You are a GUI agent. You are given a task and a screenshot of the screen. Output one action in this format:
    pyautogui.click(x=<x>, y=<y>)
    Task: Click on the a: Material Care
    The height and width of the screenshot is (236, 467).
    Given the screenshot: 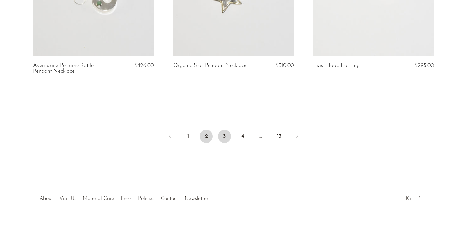 What is the action you would take?
    pyautogui.click(x=98, y=199)
    